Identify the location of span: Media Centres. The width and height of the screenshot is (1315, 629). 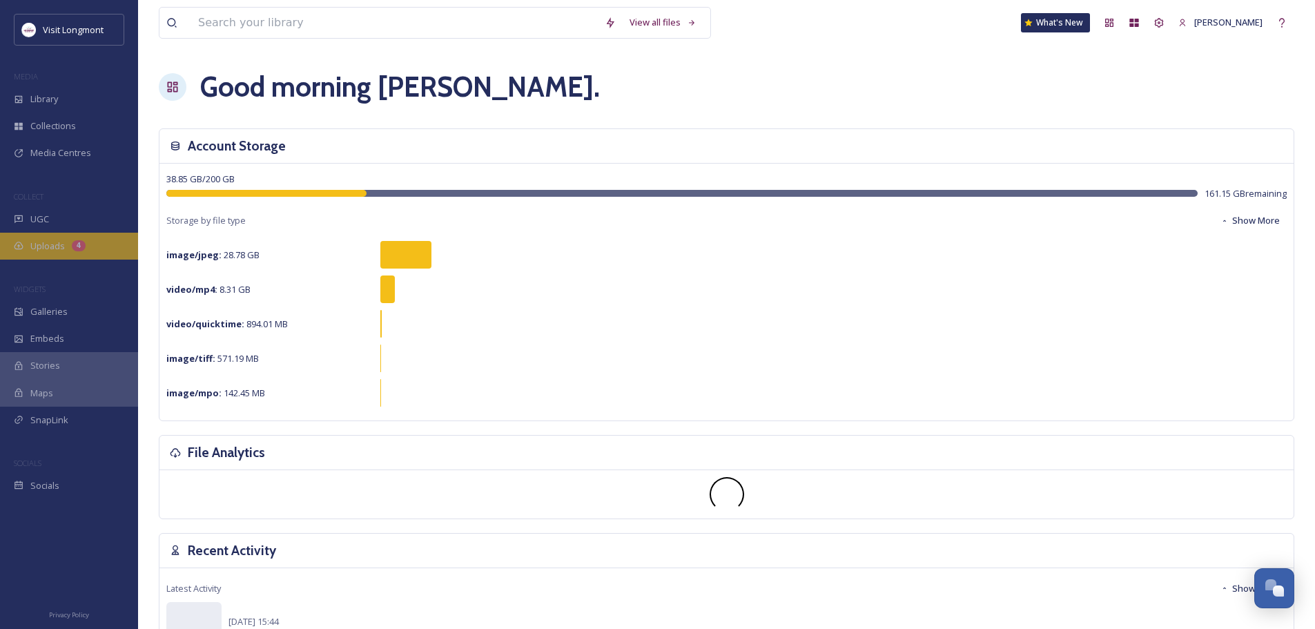
(61, 153).